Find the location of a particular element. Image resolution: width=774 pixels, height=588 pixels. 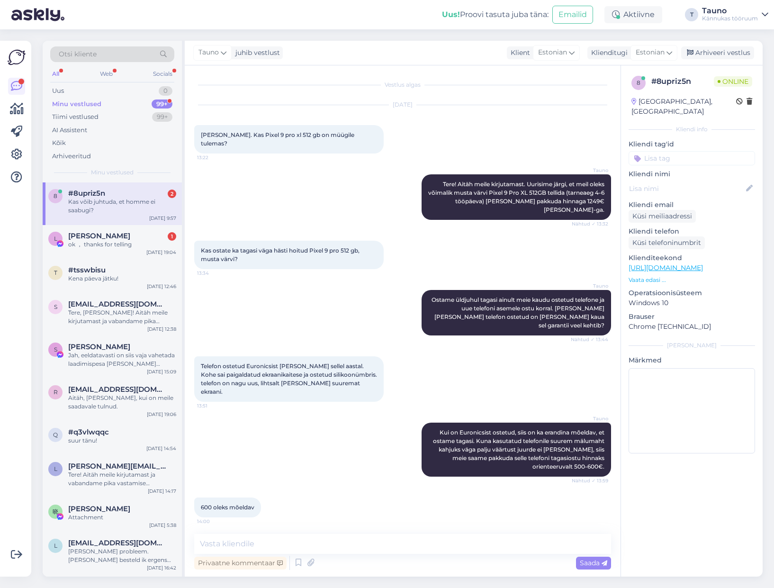

div: # 8upriz5n is located at coordinates (683, 81).